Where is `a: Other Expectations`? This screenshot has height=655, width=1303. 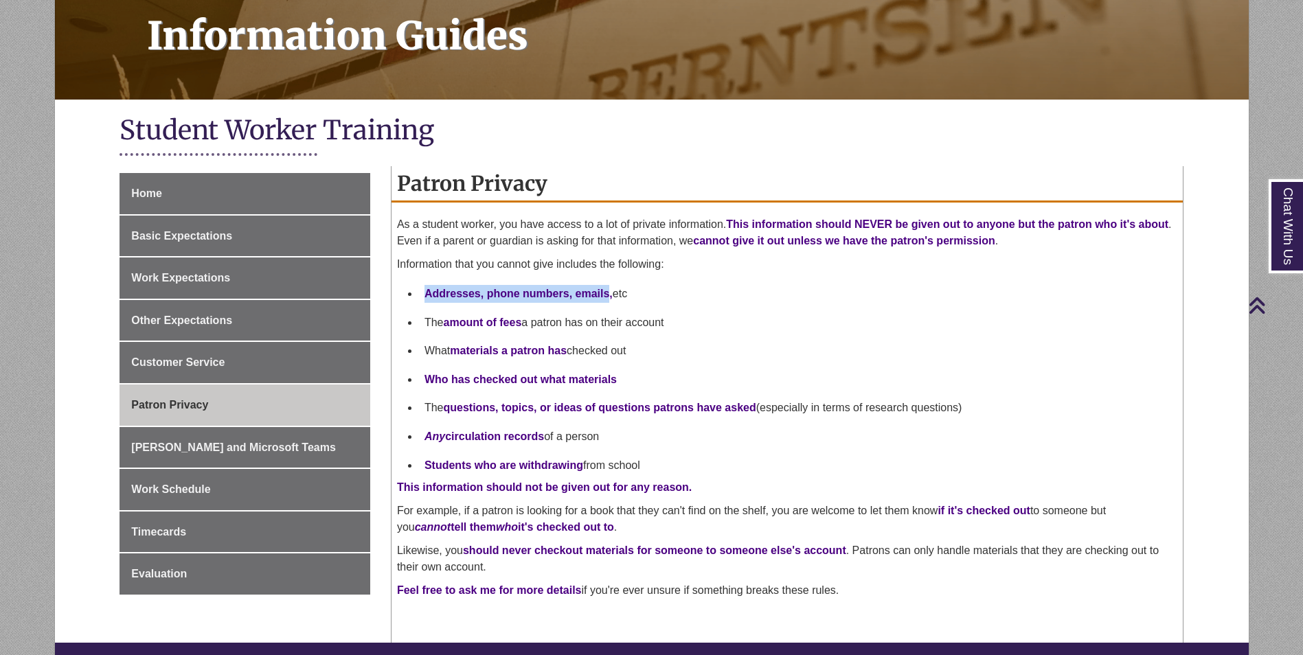
a: Other Expectations is located at coordinates (245, 321).